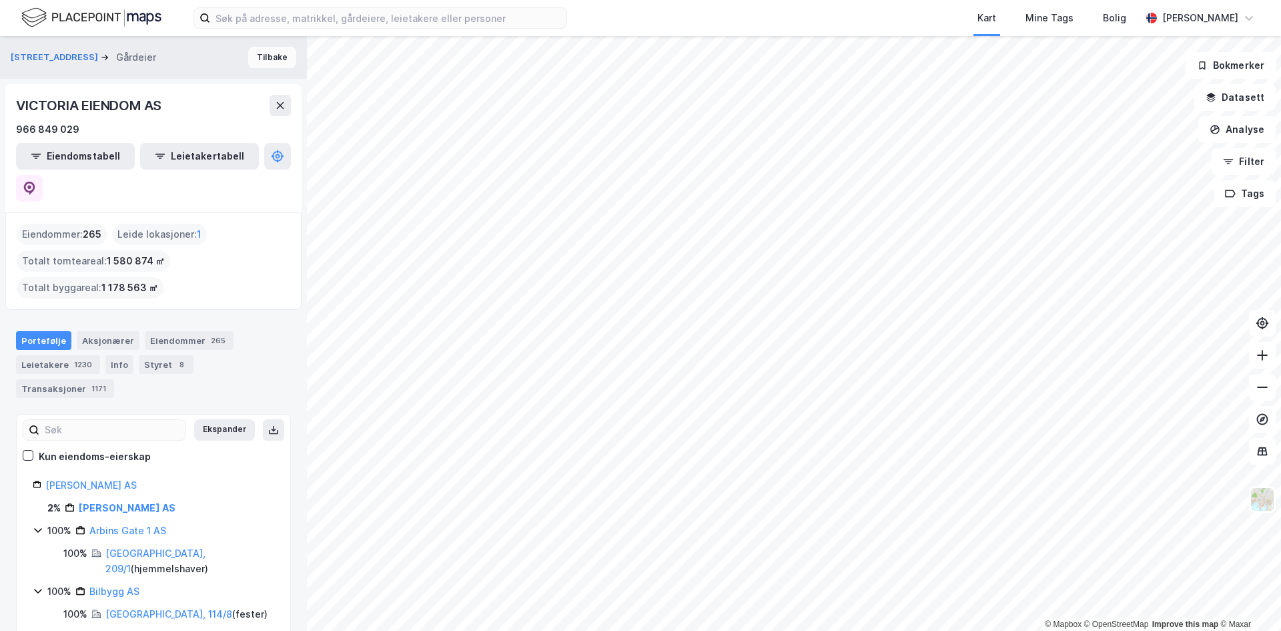 The height and width of the screenshot is (631, 1281). What do you see at coordinates (135, 261) in the screenshot?
I see `span: 1 580 874 ㎡` at bounding box center [135, 261].